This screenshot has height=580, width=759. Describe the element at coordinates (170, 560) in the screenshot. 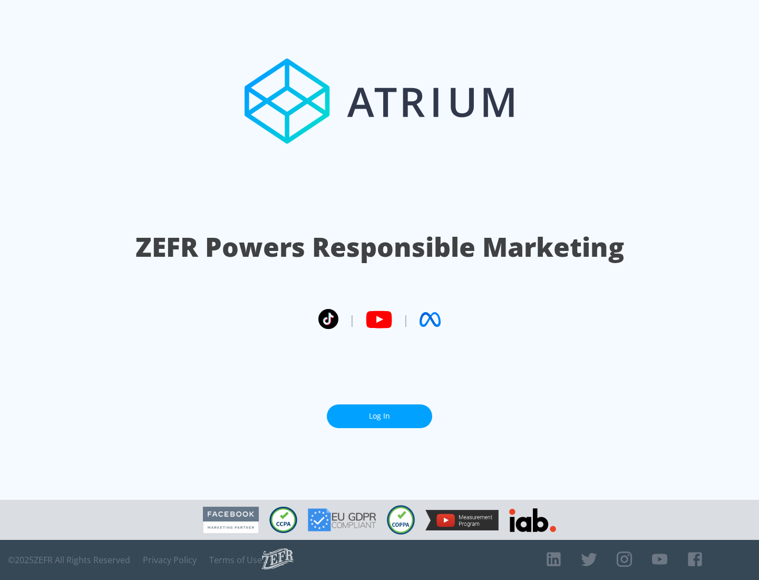

I see `a: Privacy Policy` at that location.